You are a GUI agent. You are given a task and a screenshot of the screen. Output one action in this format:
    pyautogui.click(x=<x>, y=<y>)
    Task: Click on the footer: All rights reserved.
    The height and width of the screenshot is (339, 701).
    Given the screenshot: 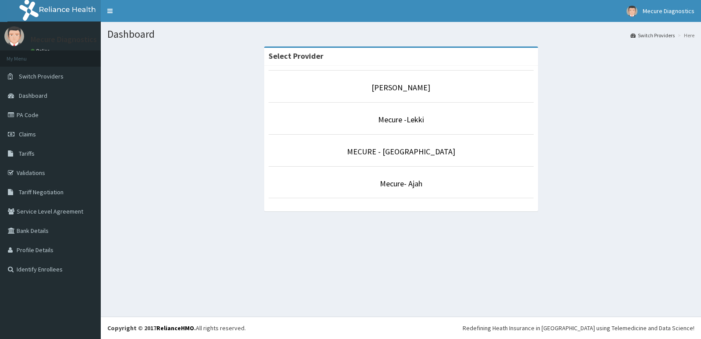 What is the action you would take?
    pyautogui.click(x=401, y=327)
    